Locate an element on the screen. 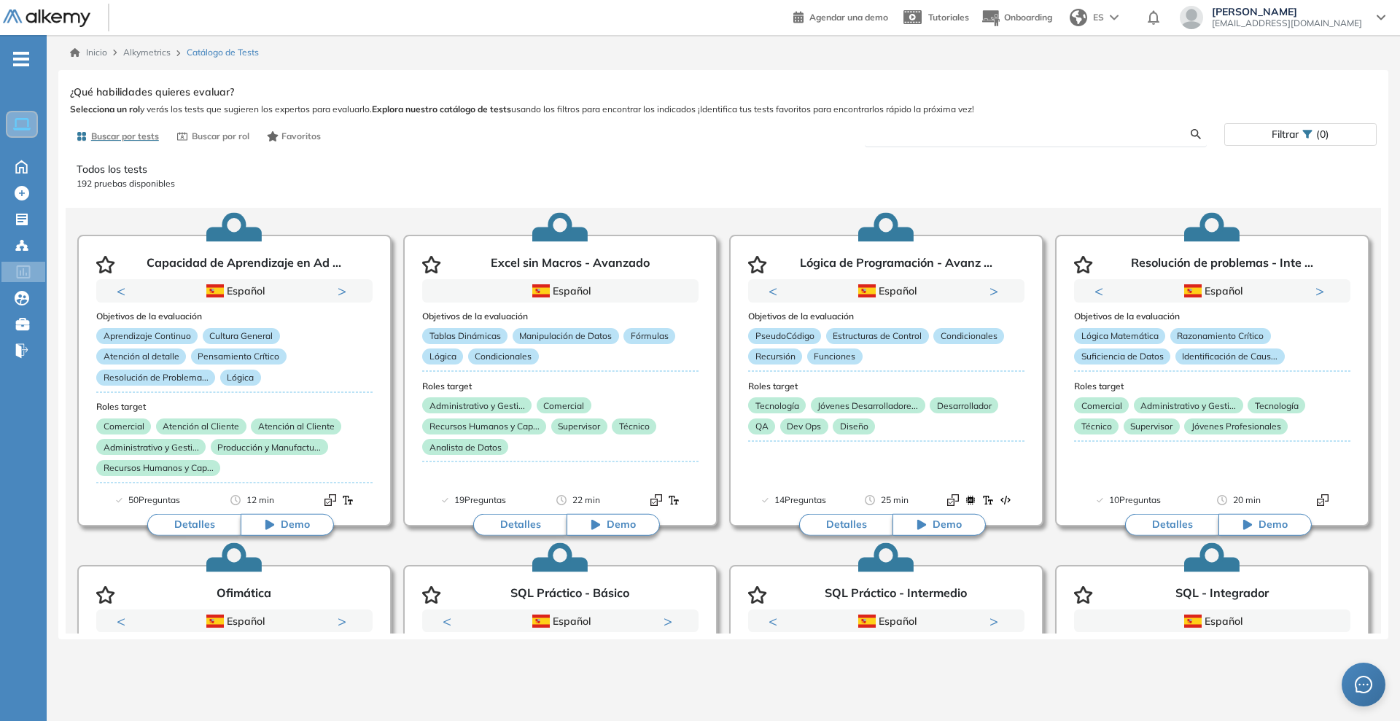 Image resolution: width=1400 pixels, height=721 pixels. b: Explora nuestro catálogo de tests is located at coordinates (441, 109).